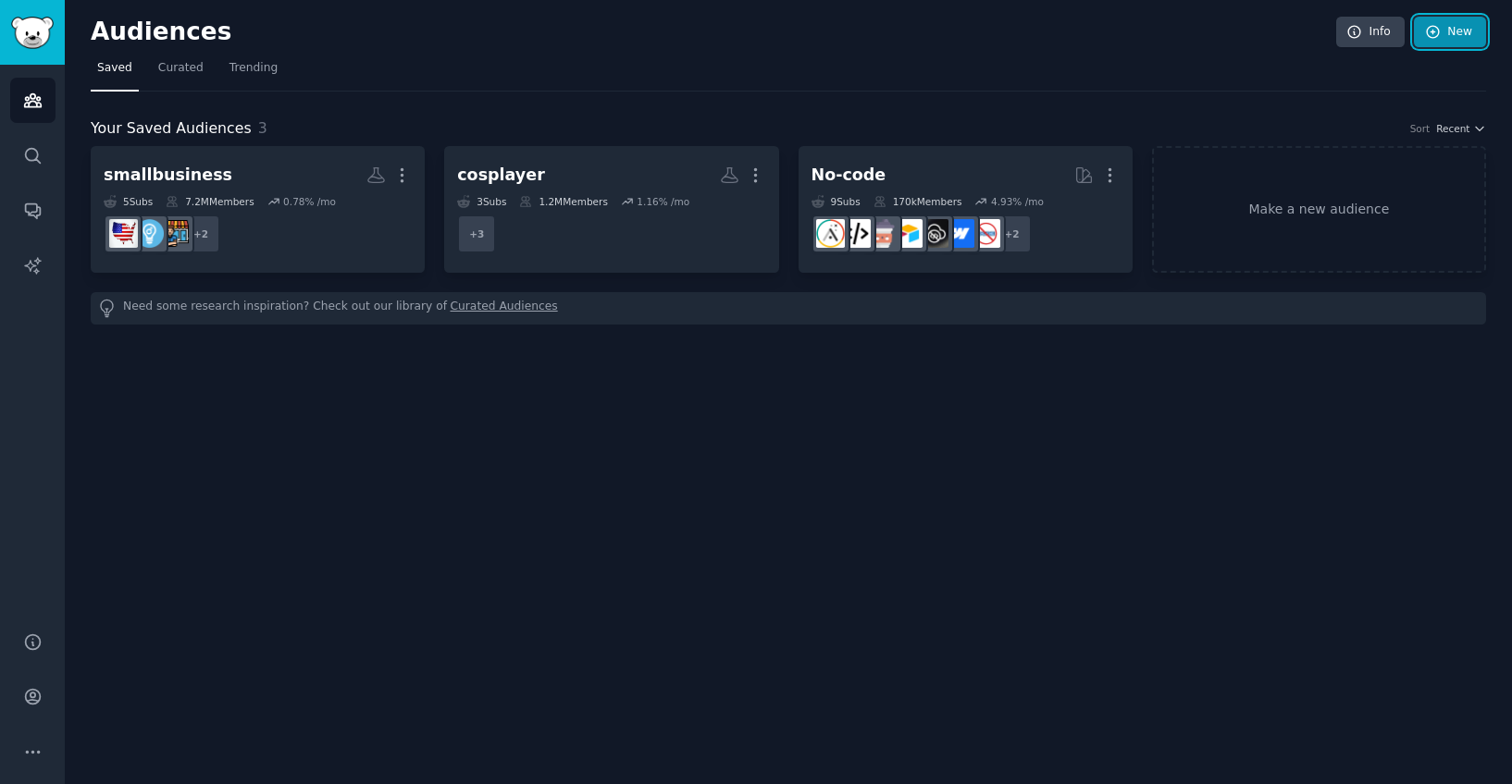  I want to click on div: 9 Sub s, so click(835, 202).